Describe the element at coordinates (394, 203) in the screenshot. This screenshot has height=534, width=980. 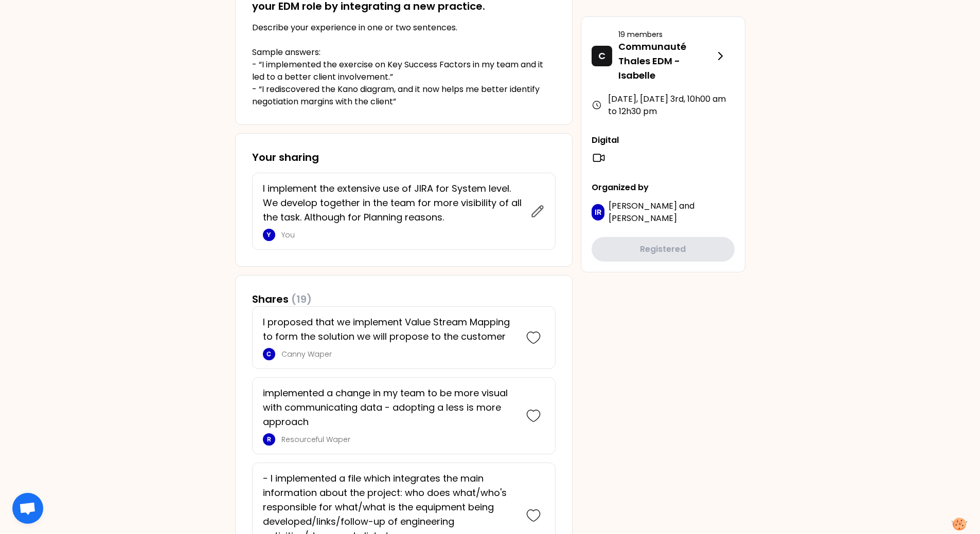
I see `p: I implement the extensive use of JIRA for System level. We develop together in the team for more ...` at that location.